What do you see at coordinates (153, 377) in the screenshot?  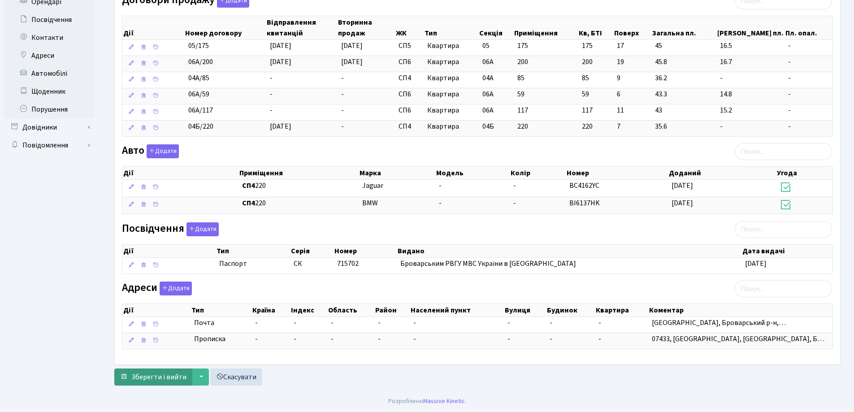 I see `button: Зберегти і вийти` at bounding box center [153, 377].